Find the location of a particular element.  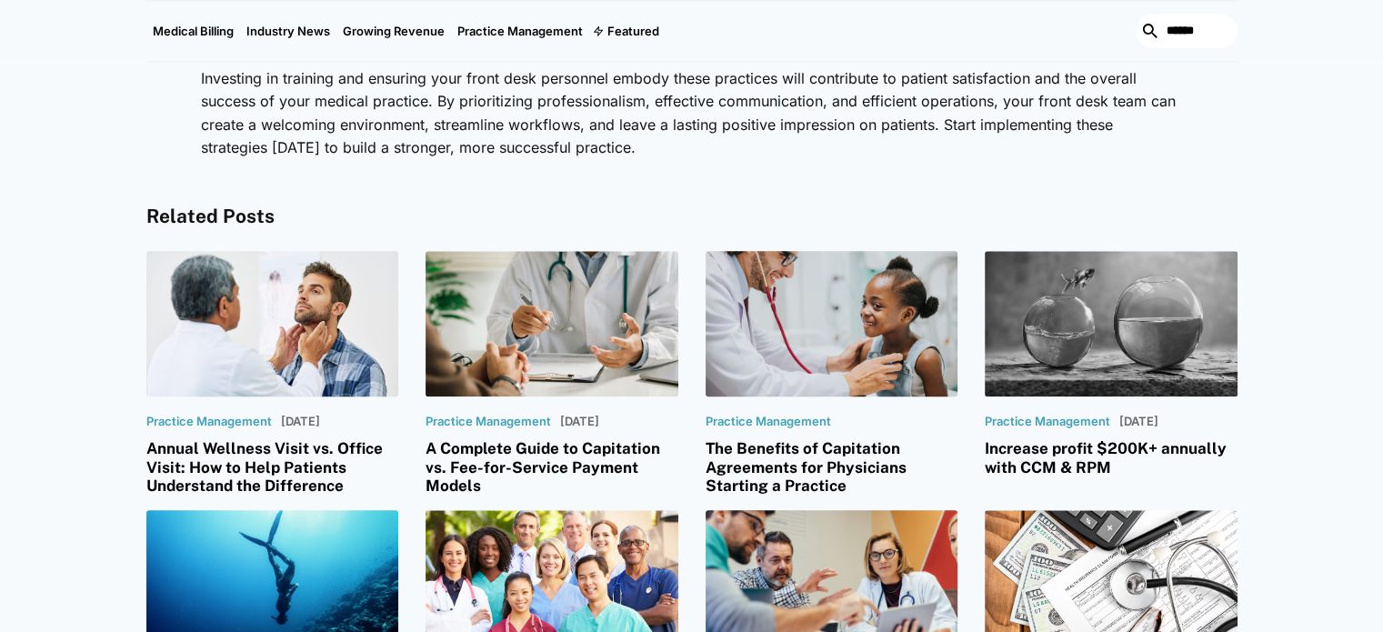

p: Investing in training and ensuring your front desk personnel embody these practices will contribu... is located at coordinates (692, 114).